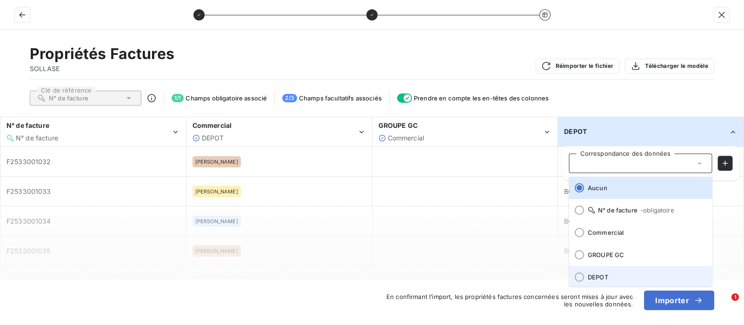 This screenshot has width=744, height=325. What do you see at coordinates (29, 161) in the screenshot?
I see `span: F2533001032` at bounding box center [29, 161].